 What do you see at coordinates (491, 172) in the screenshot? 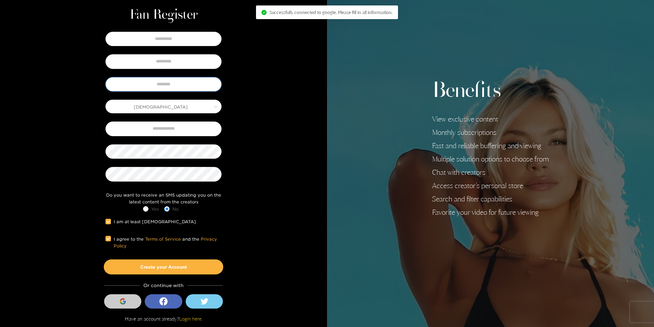
I see `li: Chat with creators` at bounding box center [491, 172].